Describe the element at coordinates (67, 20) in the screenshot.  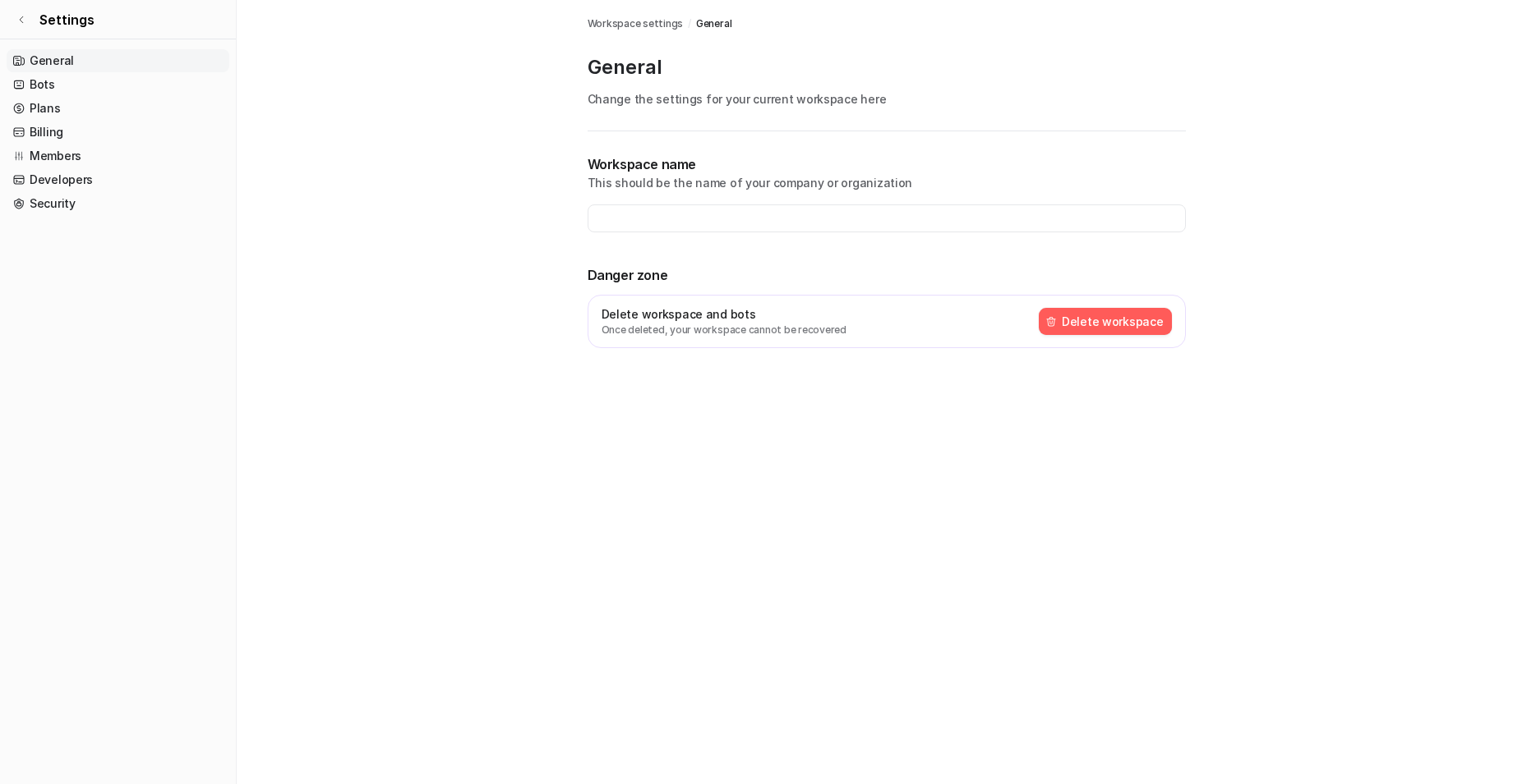
I see `span: Settings` at that location.